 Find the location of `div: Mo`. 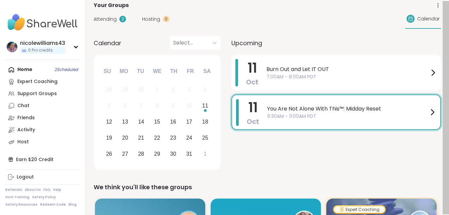

div: Mo is located at coordinates (124, 71).